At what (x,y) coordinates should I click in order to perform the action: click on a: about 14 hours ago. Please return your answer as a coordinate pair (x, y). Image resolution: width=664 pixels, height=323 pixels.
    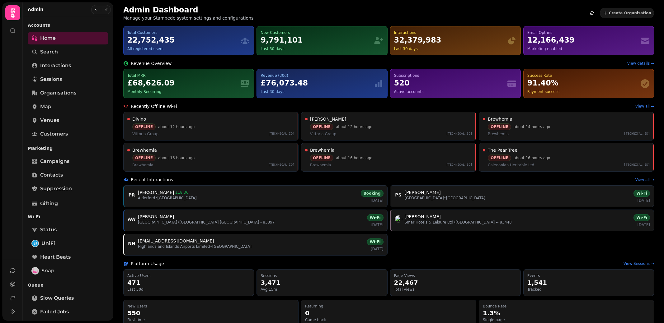
    Looking at the image, I should click on (532, 127).